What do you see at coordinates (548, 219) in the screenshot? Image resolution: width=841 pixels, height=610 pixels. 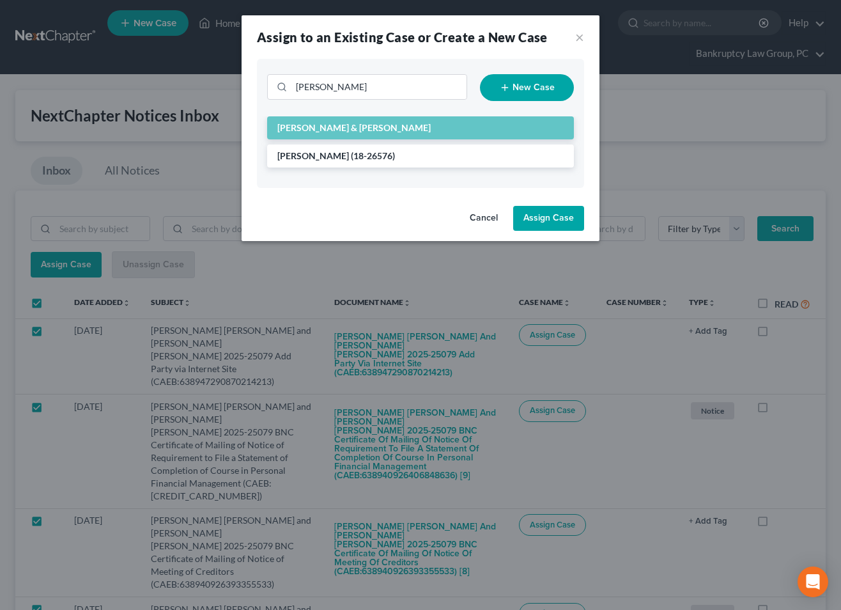 I see `button: Assign Case` at bounding box center [548, 219].